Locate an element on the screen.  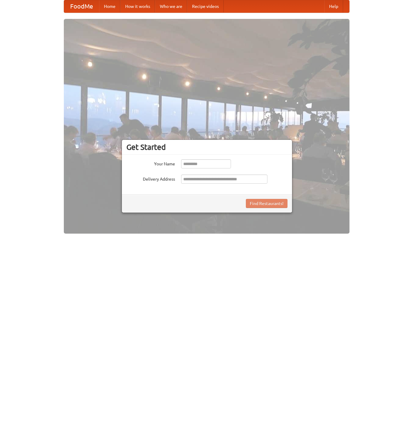
a: Home is located at coordinates (110, 6).